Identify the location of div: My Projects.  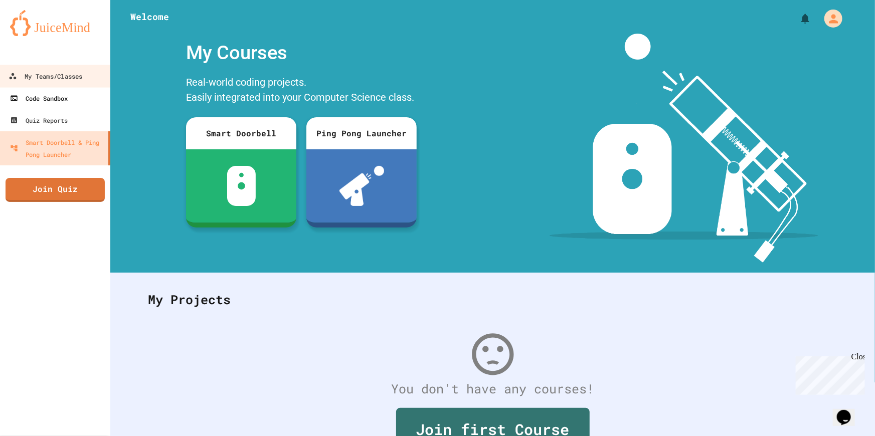
(492, 300).